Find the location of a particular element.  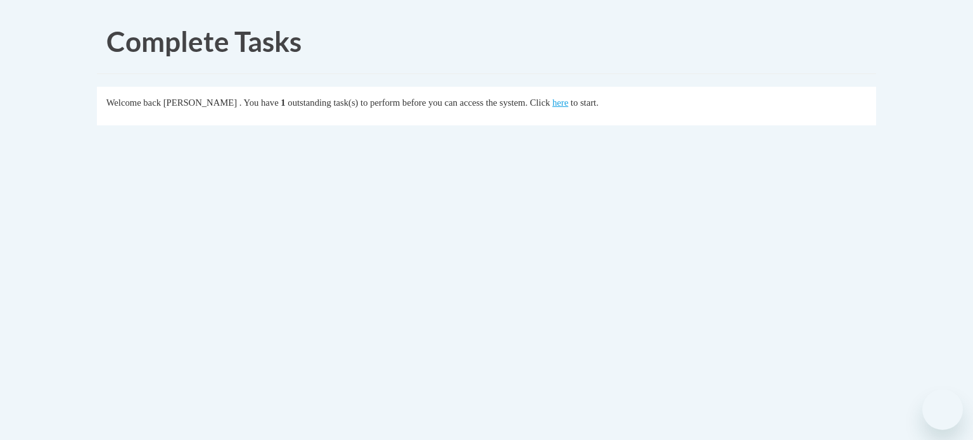

span: . You have is located at coordinates (259, 103).